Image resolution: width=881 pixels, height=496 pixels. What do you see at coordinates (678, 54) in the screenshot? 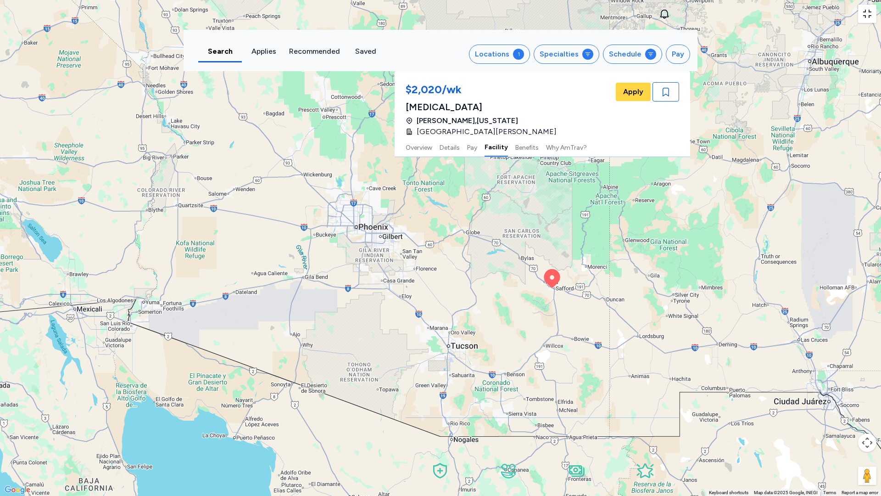
I see `div: Pay` at bounding box center [678, 54].